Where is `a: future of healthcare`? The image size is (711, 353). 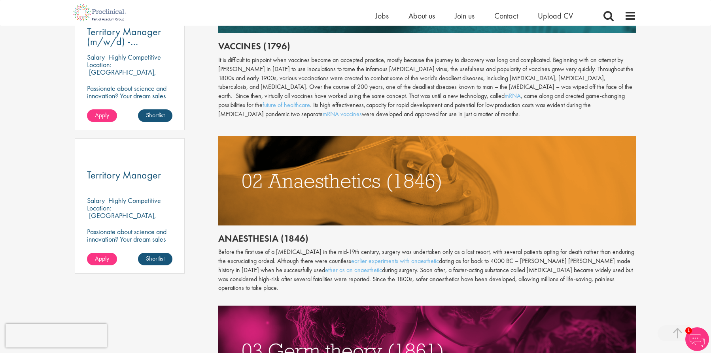
a: future of healthcare is located at coordinates (286, 105).